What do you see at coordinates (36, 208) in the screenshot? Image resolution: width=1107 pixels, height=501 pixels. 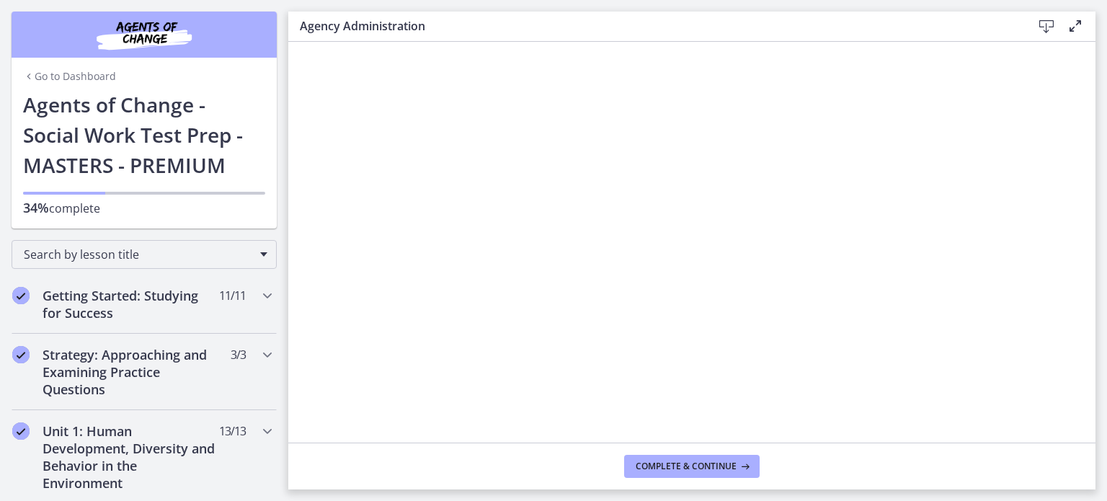 I see `span: 34%` at bounding box center [36, 208].